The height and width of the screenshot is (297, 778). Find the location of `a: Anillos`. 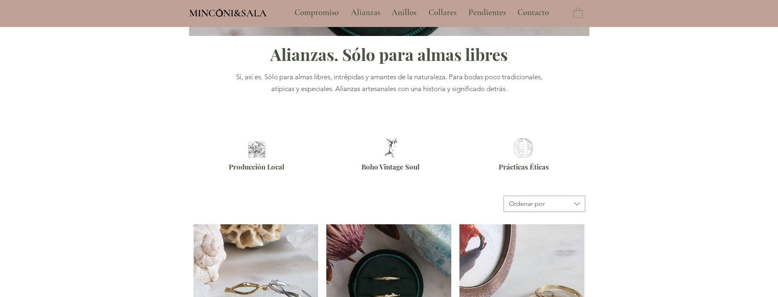

a: Anillos is located at coordinates (404, 13).